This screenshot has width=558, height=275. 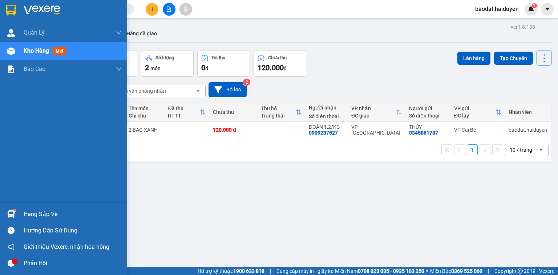 What do you see at coordinates (35, 69) in the screenshot?
I see `span: Báo cáo` at bounding box center [35, 69].